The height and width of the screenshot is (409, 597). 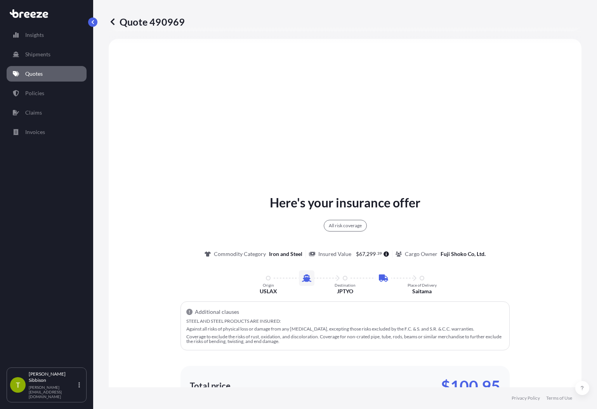 What do you see at coordinates (47, 132) in the screenshot?
I see `a: Invoices` at bounding box center [47, 132].